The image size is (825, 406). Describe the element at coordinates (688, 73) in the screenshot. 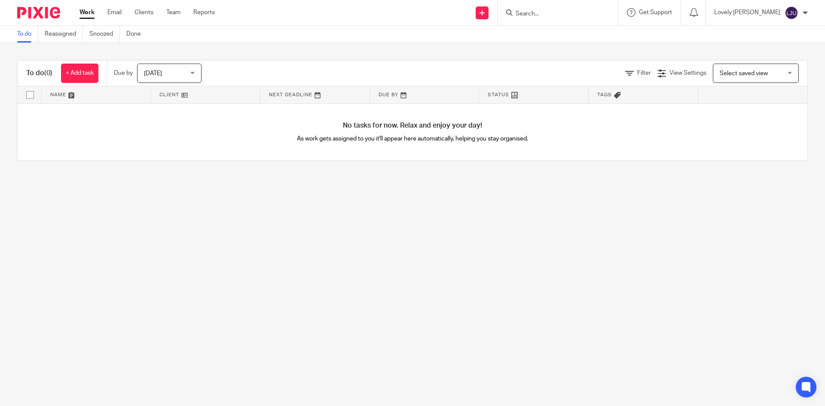

I see `span: View Settings` at that location.